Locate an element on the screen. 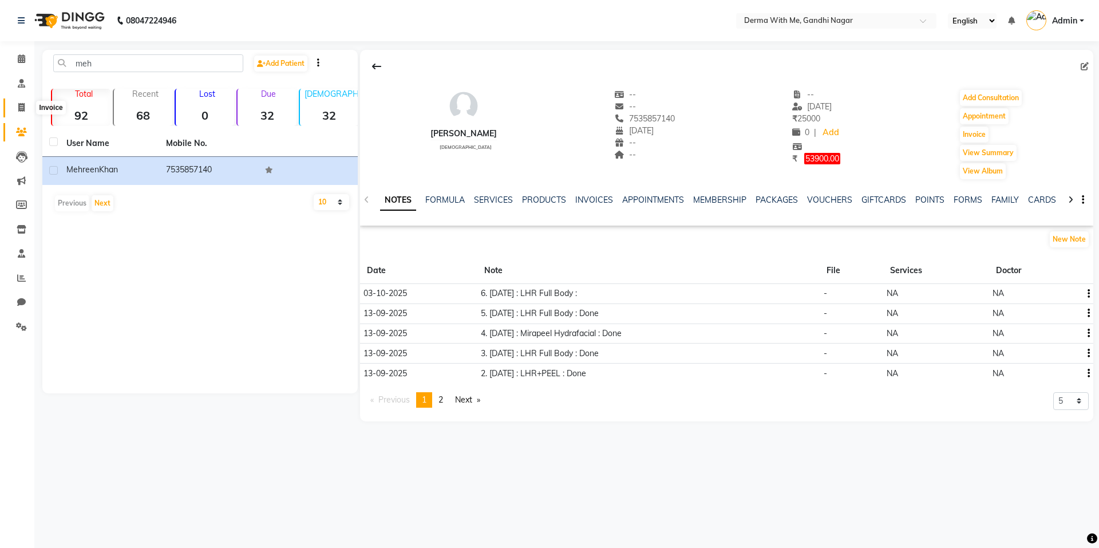  a: FORMULA is located at coordinates (445, 200).